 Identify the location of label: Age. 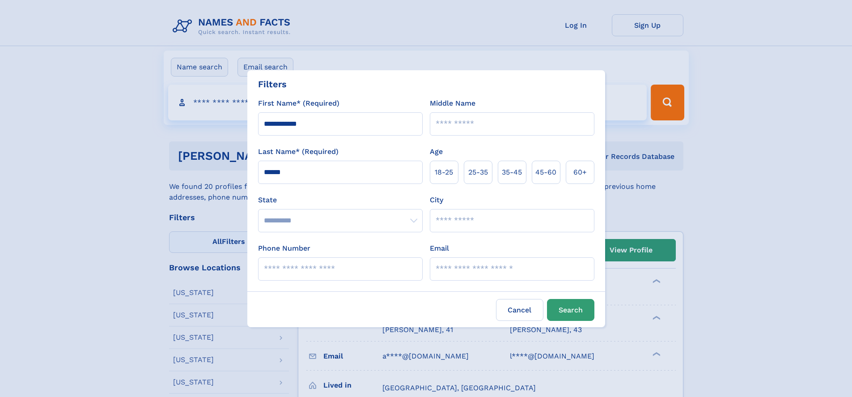
(436, 152).